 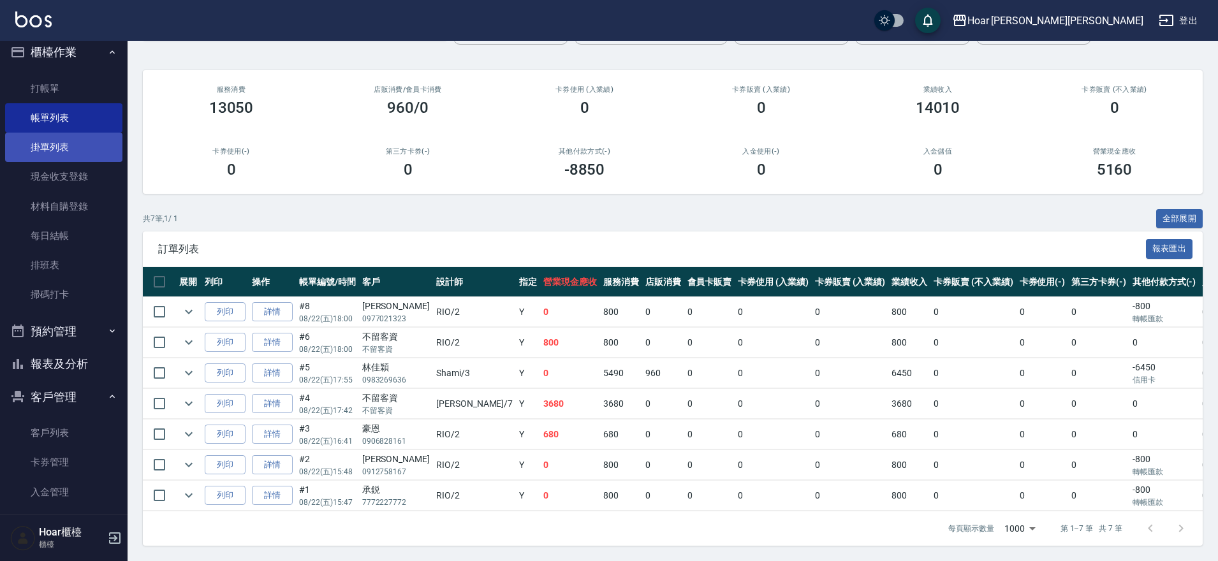 I want to click on div: 豪恩, so click(x=396, y=429).